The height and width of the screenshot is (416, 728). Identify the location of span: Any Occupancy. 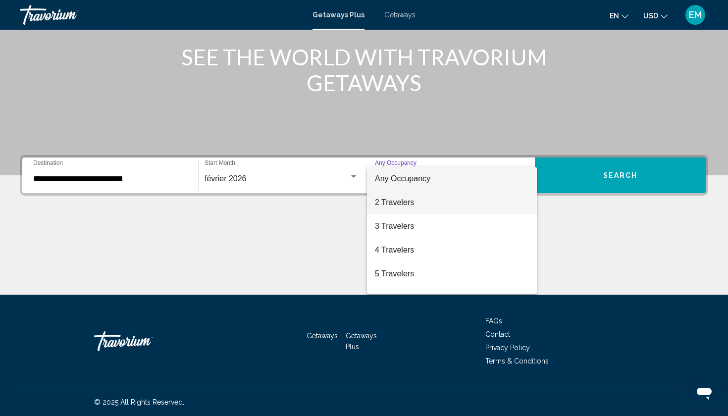
(402, 178).